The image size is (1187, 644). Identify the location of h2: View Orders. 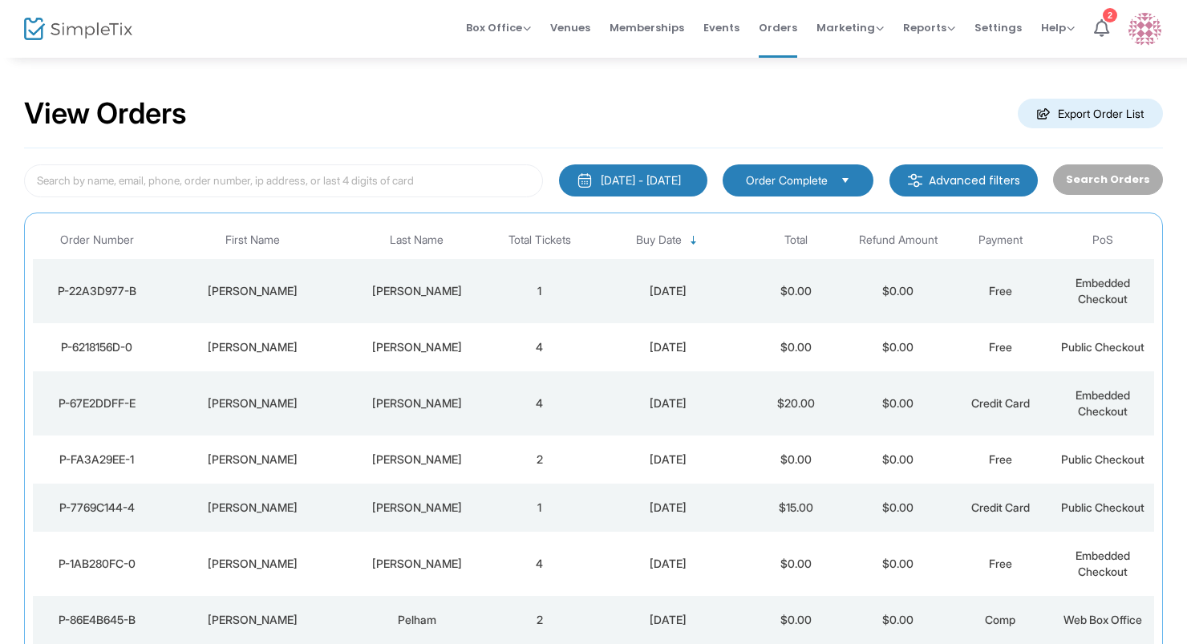
(105, 114).